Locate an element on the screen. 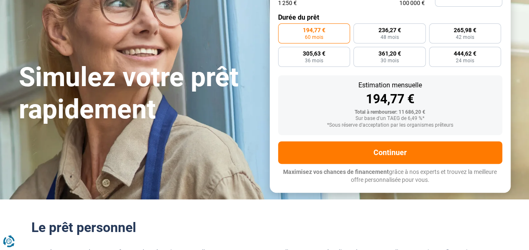 Image resolution: width=529 pixels, height=250 pixels. span: 30 mois is located at coordinates (389, 61).